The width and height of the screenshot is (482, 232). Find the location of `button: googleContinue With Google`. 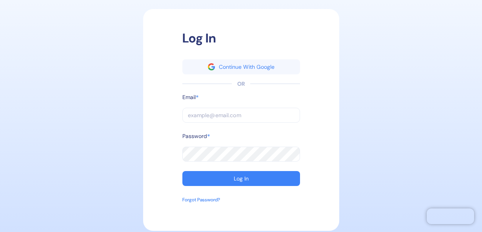

button: googleContinue With Google is located at coordinates (241, 67).